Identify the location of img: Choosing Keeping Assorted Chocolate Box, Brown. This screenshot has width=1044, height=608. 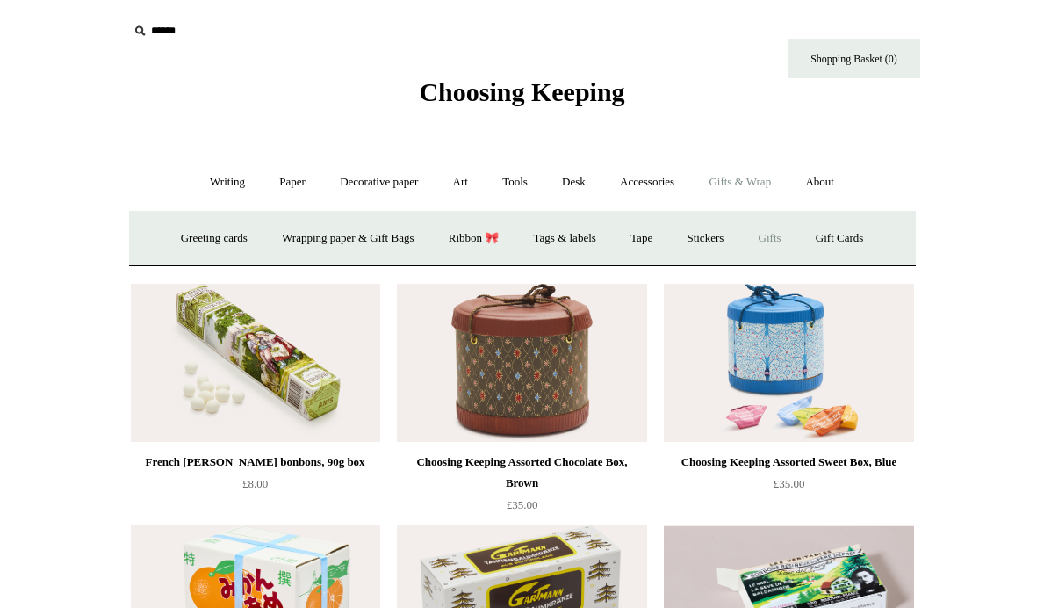
(522, 363).